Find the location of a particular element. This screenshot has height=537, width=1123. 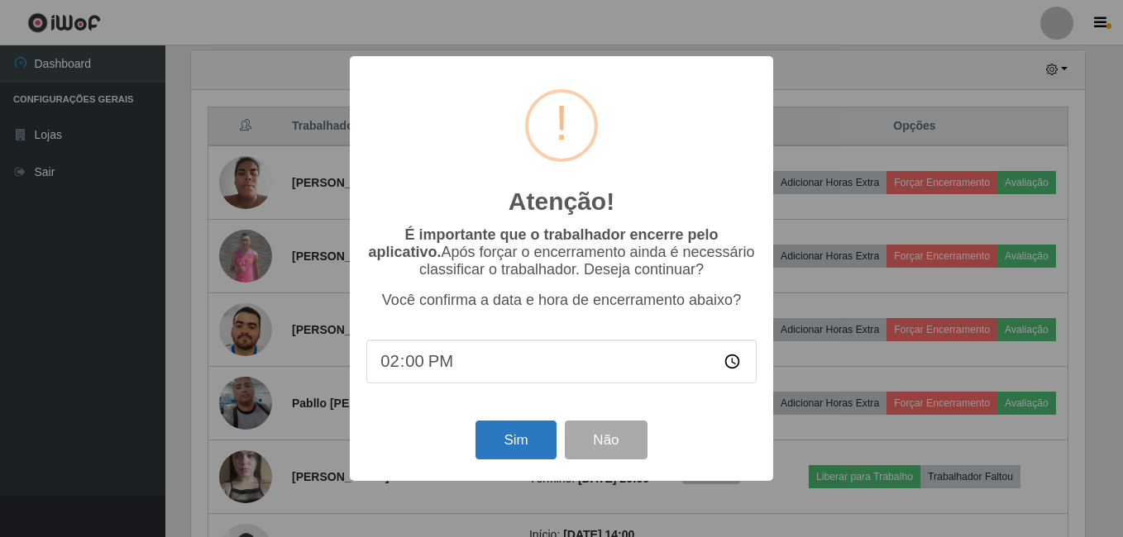

button: Sim is located at coordinates (515, 440).